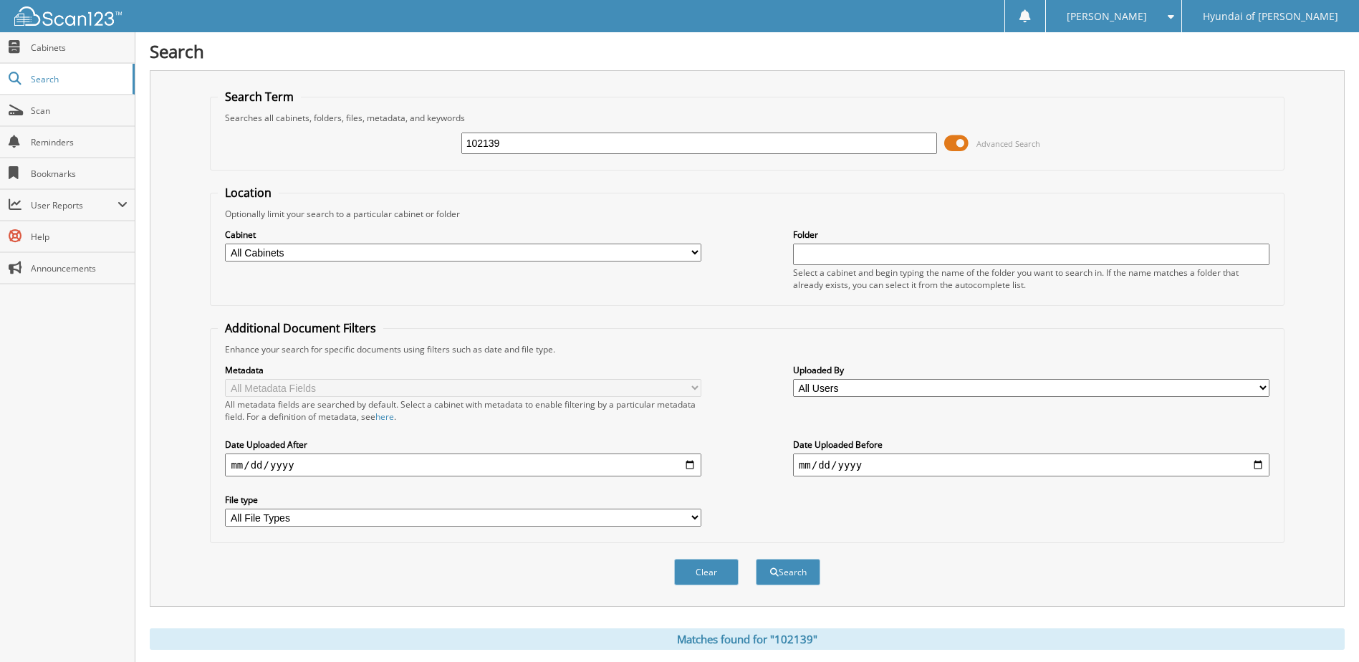 The width and height of the screenshot is (1359, 662). I want to click on span: Scan, so click(79, 110).